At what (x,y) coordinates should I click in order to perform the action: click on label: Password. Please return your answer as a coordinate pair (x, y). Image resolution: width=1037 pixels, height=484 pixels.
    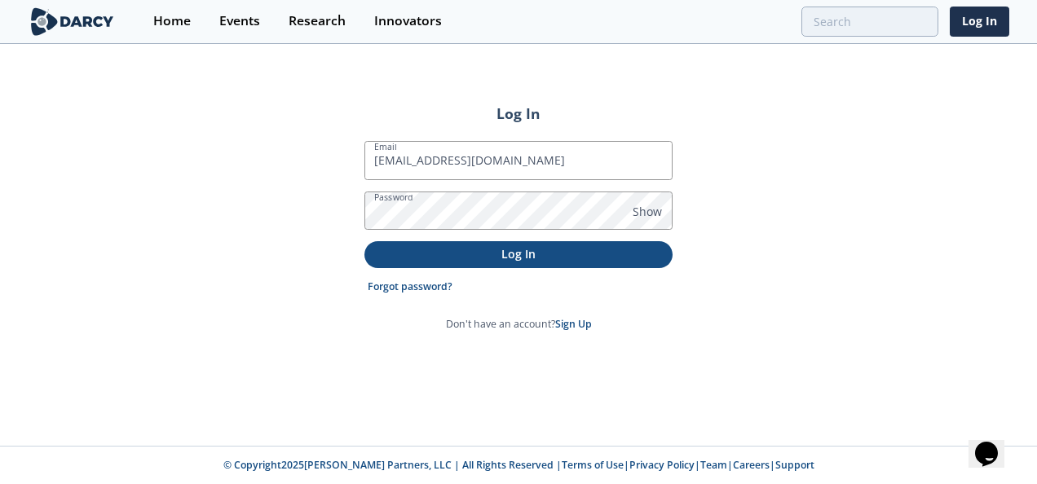
    Looking at the image, I should click on (394, 197).